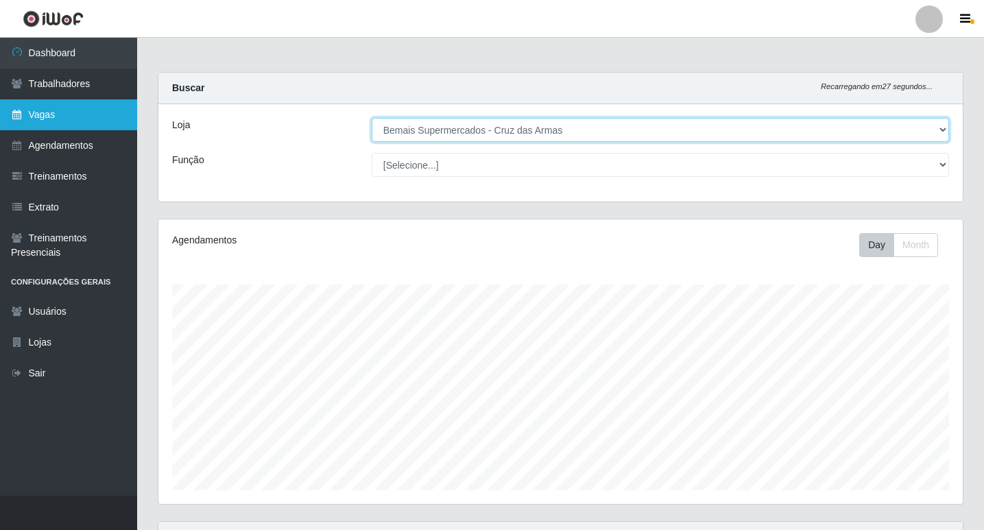 This screenshot has width=984, height=530. What do you see at coordinates (904, 245) in the screenshot?
I see `div: Toolbar with button groups` at bounding box center [904, 245].